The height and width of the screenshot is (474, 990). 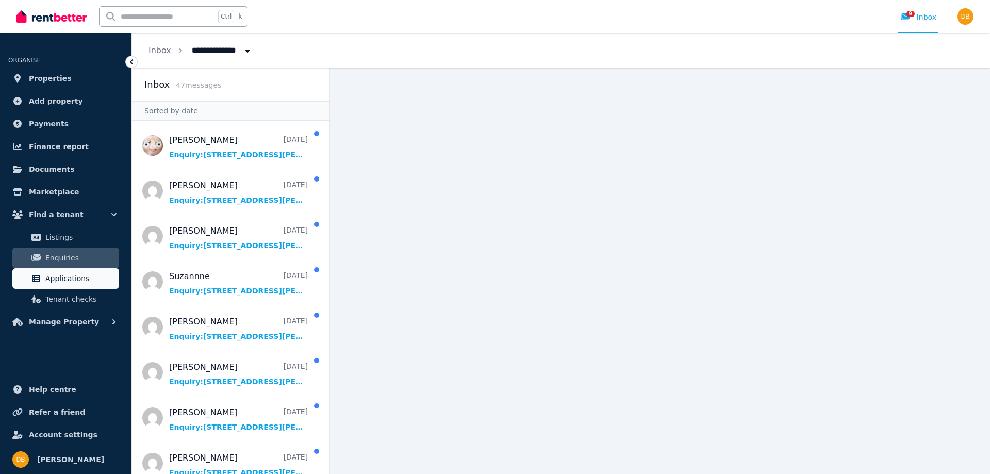 I want to click on span: Marketplace, so click(x=54, y=192).